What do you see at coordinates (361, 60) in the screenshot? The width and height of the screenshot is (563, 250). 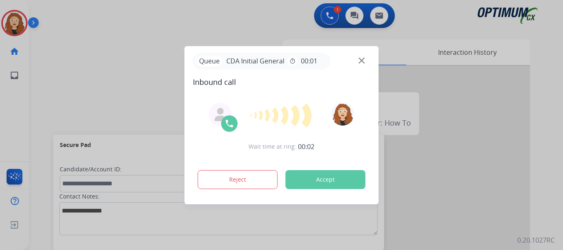 I see `img: close-button` at bounding box center [361, 60].